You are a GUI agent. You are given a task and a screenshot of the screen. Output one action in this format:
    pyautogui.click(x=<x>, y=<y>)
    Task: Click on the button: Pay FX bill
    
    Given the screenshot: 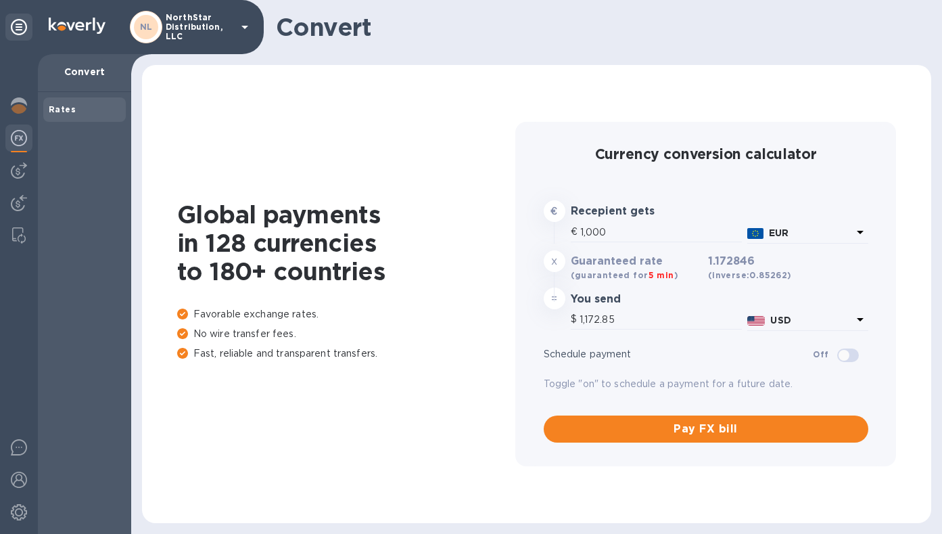 What is the action you would take?
    pyautogui.click(x=706, y=429)
    